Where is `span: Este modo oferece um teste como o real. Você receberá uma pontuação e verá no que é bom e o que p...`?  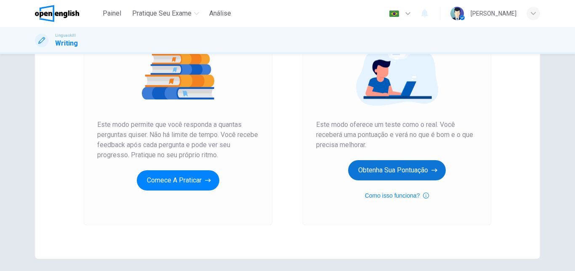 span: Este modo oferece um teste como o real. Você receberá uma pontuação e verá no que é bom e o que p... is located at coordinates (397, 135).